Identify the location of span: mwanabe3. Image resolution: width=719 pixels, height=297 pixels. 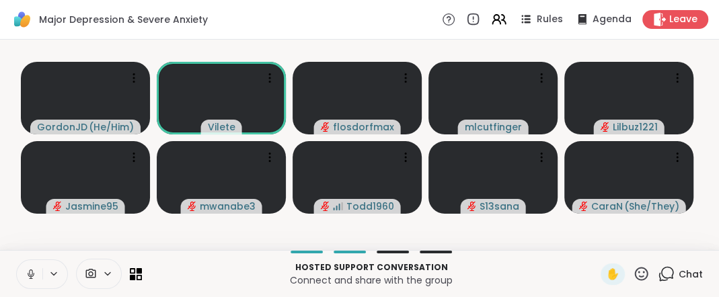
(227, 206).